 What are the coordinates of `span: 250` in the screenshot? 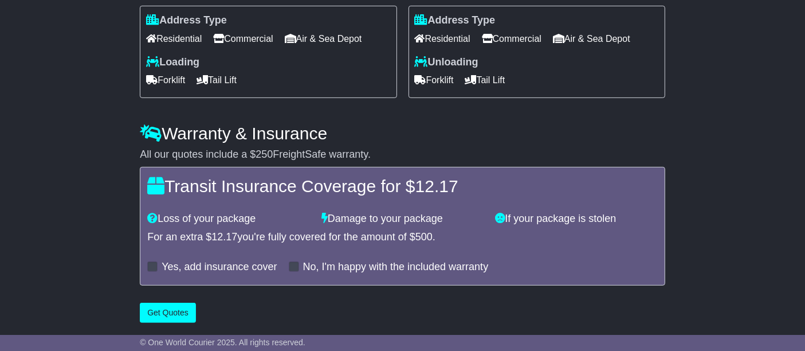 It's located at (264, 154).